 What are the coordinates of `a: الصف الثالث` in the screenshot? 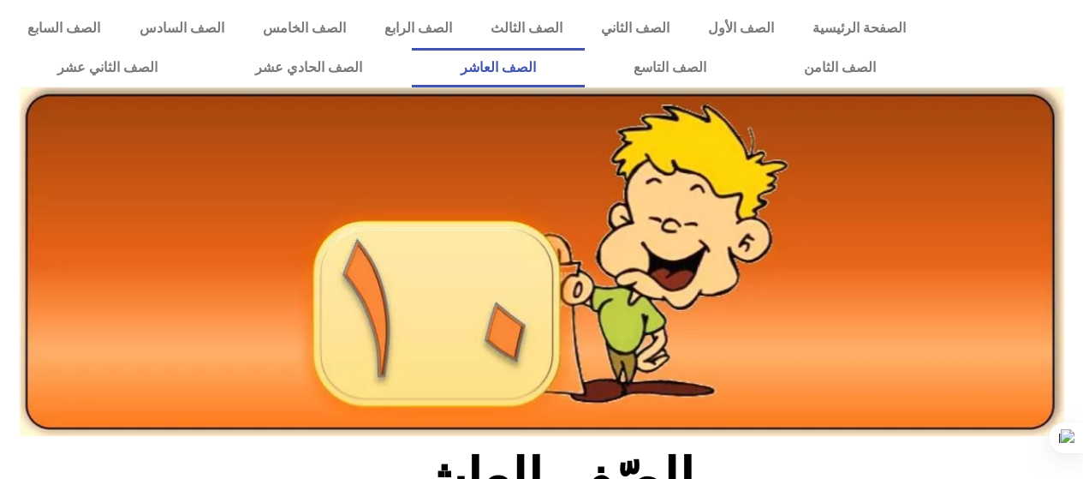 It's located at (526, 28).